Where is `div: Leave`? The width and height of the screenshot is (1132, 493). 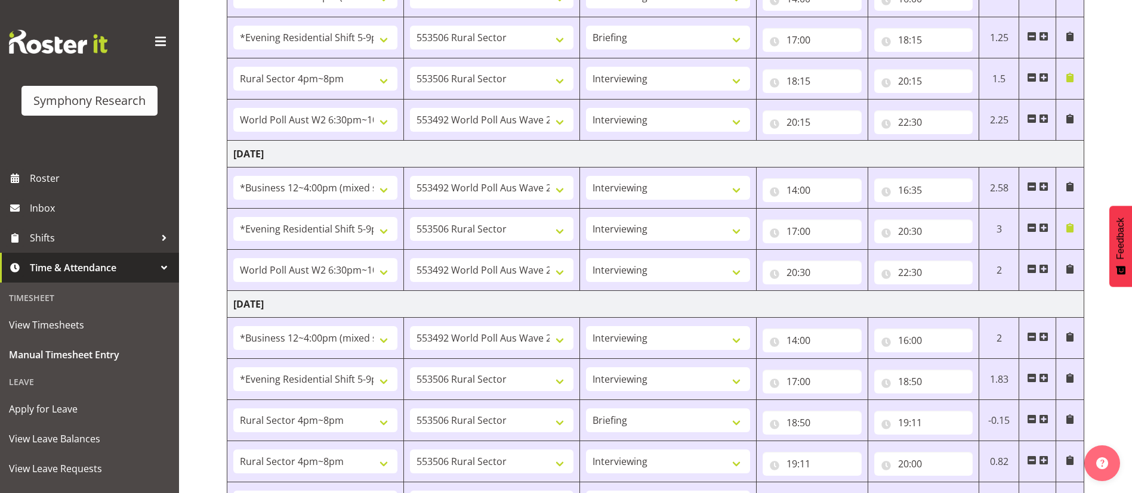
div: Leave is located at coordinates (89, 382).